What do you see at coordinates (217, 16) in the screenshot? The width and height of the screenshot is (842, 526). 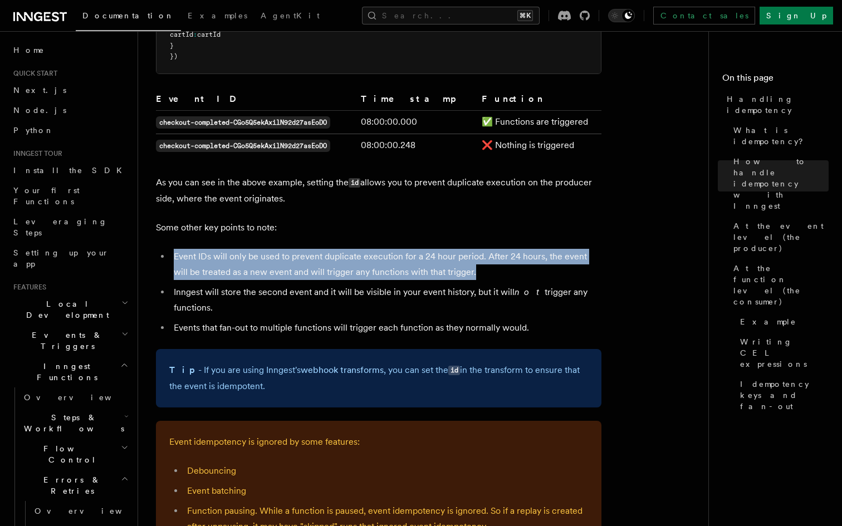 I see `span: Examples` at bounding box center [217, 16].